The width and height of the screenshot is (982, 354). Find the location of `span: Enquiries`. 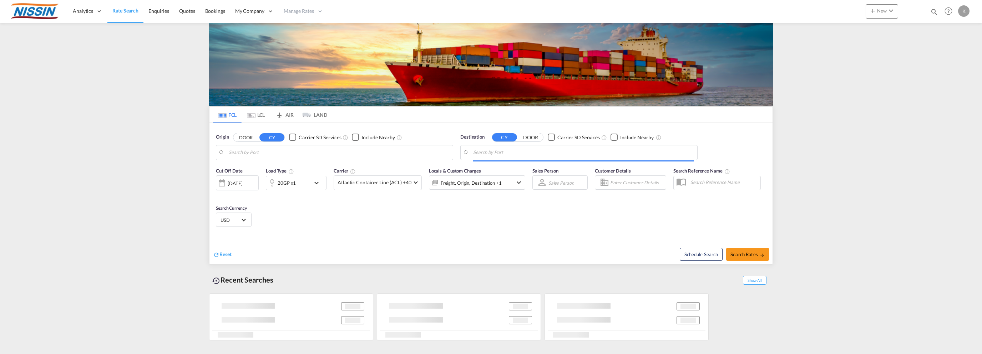

span: Enquiries is located at coordinates (159, 11).